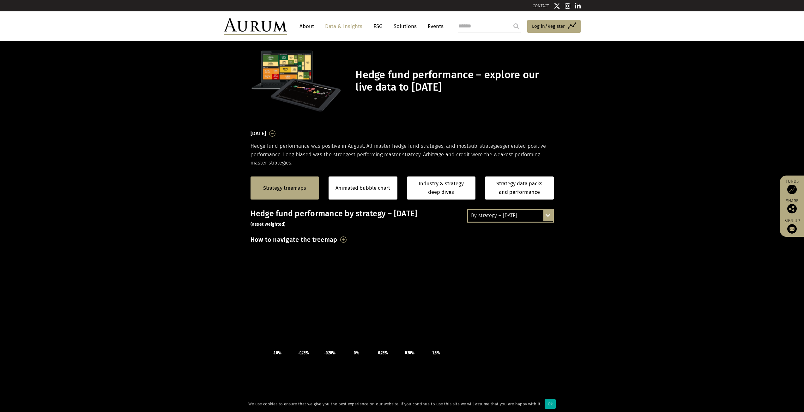 Image resolution: width=804 pixels, height=412 pixels. I want to click on a: Strategy treemaps, so click(285, 188).